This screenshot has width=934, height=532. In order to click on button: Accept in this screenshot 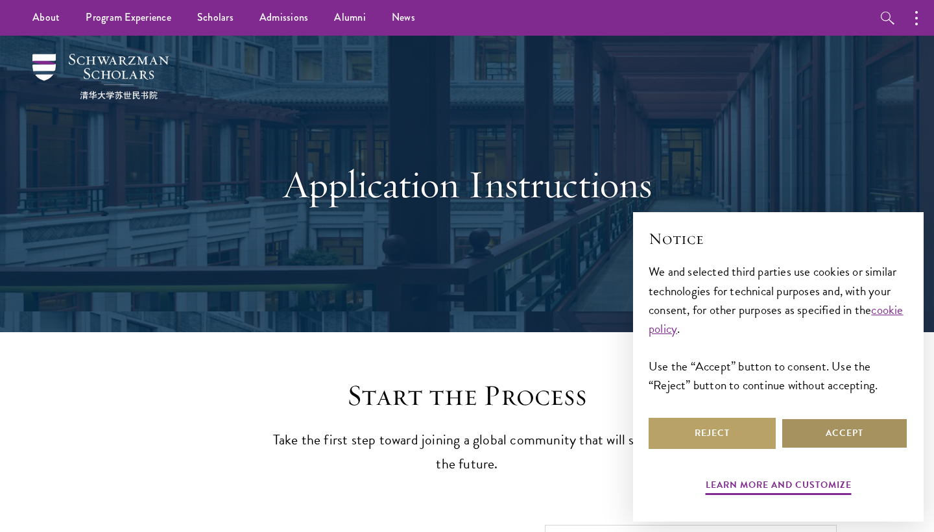, I will do `click(845, 433)`.